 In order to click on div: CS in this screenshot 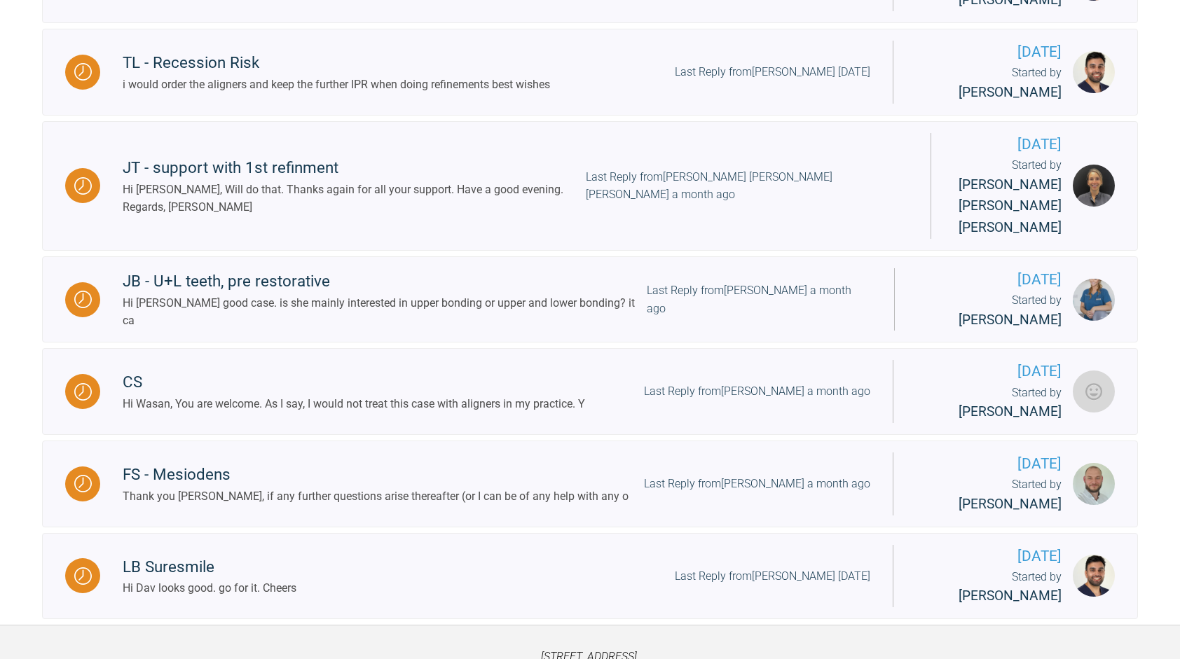, I will do `click(354, 383)`.